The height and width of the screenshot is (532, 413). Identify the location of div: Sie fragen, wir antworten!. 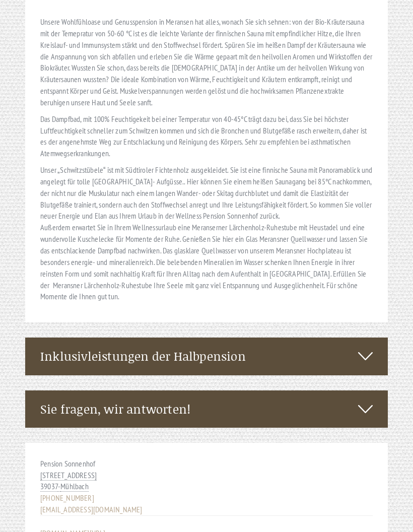
(207, 409).